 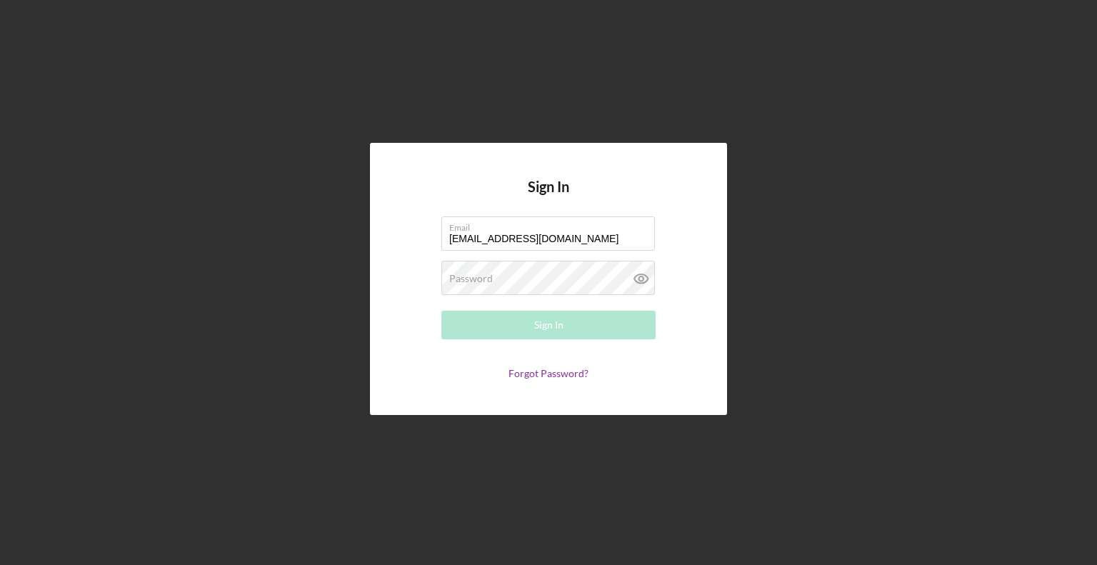 I want to click on label: Email, so click(x=552, y=225).